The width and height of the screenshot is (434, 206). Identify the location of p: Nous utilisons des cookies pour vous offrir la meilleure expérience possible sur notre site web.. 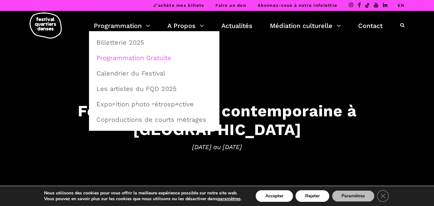
(143, 193).